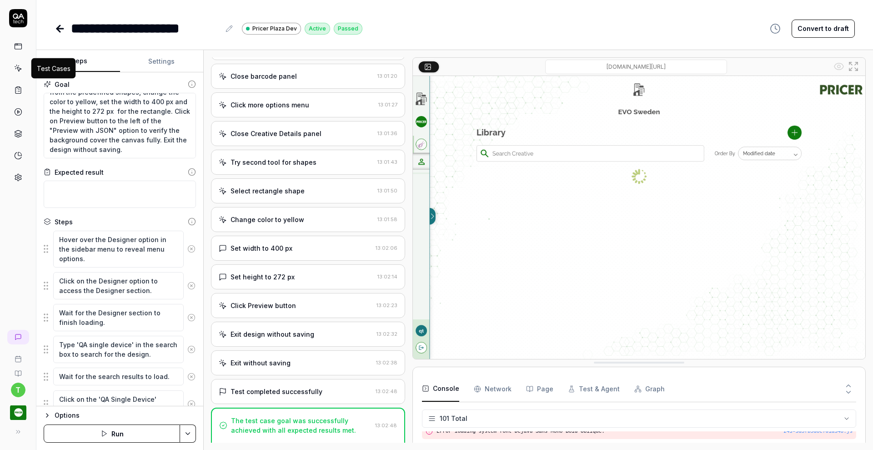 This screenshot has height=450, width=873. What do you see at coordinates (54, 68) in the screenshot?
I see `div: Test Cases` at bounding box center [54, 68].